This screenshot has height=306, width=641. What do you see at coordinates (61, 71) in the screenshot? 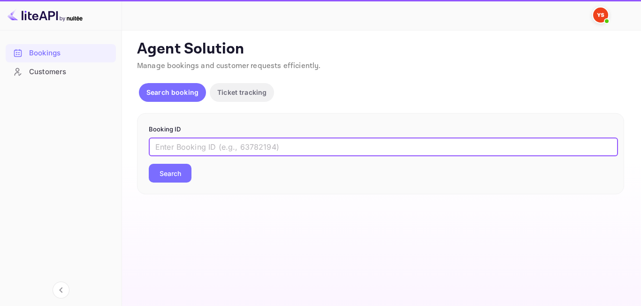
I see `a: Customers` at bounding box center [61, 71].